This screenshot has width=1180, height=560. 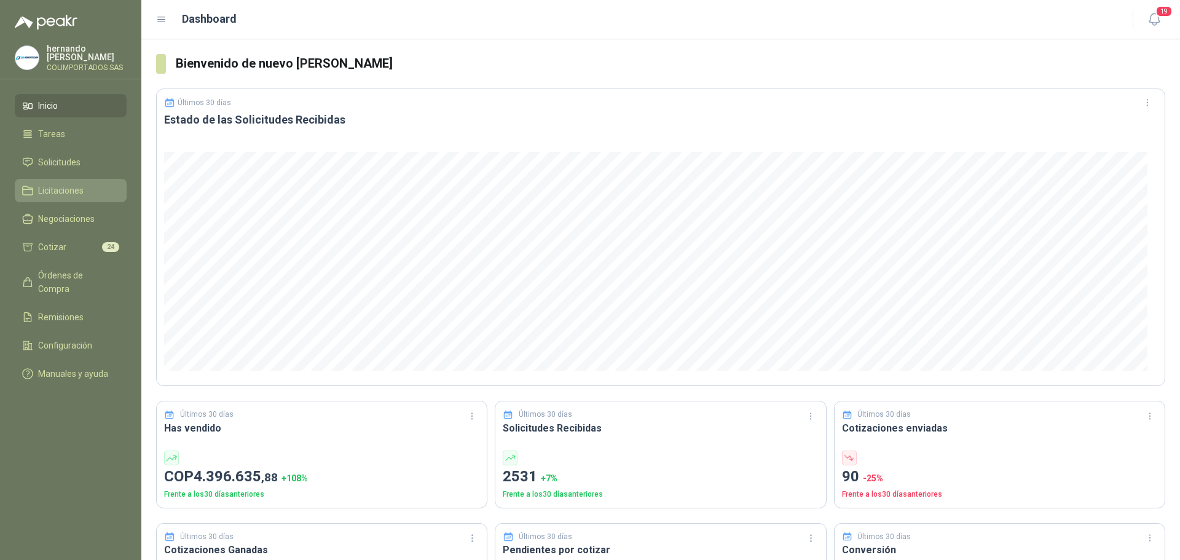 What do you see at coordinates (52, 247) in the screenshot?
I see `span: Cotizar` at bounding box center [52, 247].